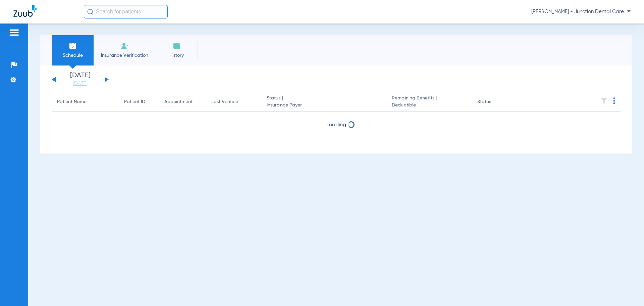 This screenshot has width=644, height=306. Describe the element at coordinates (176, 55) in the screenshot. I see `span: History` at that location.